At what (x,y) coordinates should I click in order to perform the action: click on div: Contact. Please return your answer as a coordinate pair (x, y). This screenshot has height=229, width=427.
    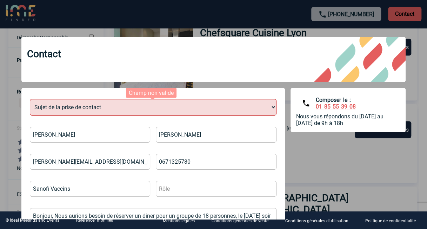
    Looking at the image, I should click on (213, 59).